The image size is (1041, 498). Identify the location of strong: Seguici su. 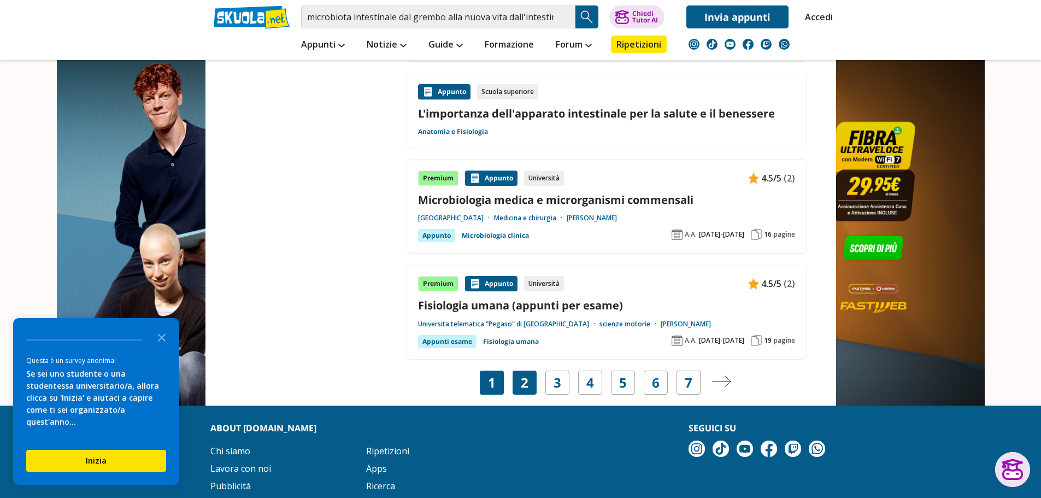
(712, 428).